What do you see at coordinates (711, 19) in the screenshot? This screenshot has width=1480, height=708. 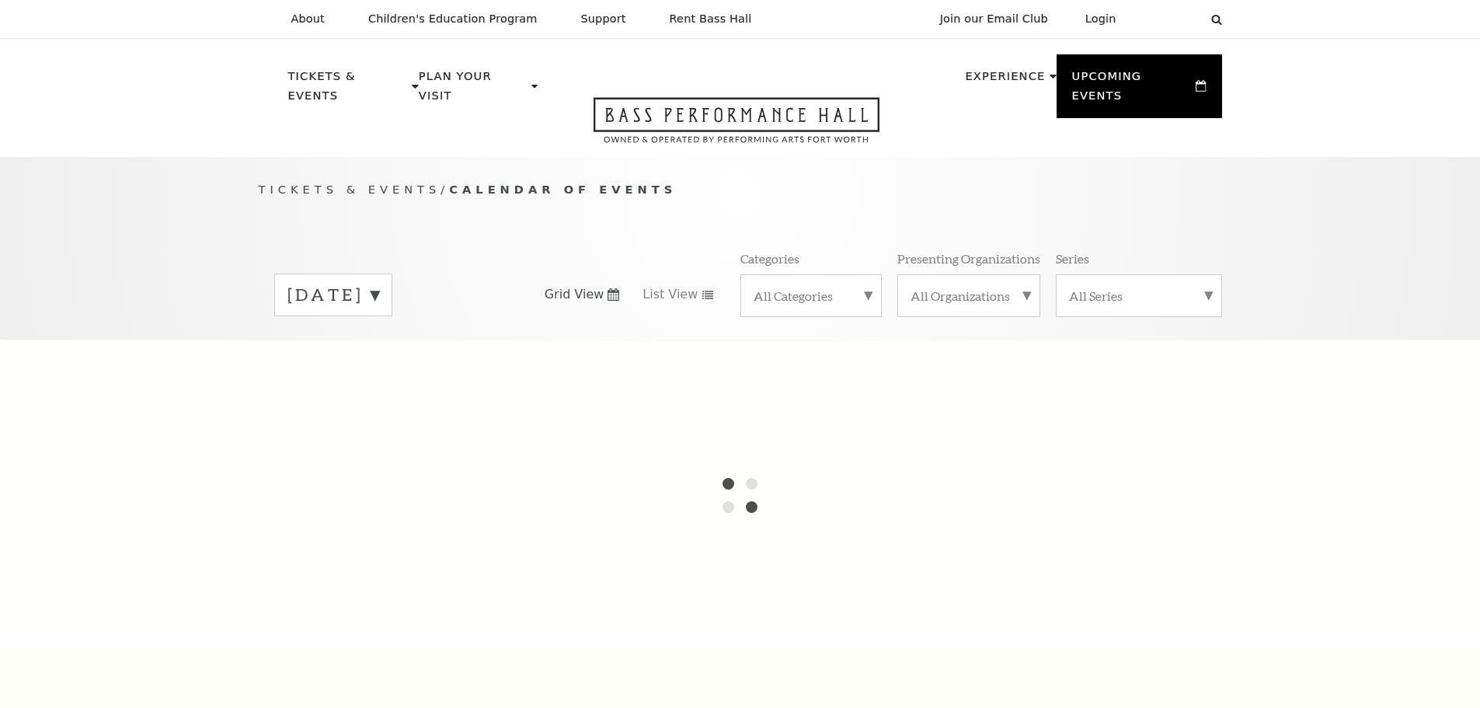 I see `p: Rent Bass Hall` at bounding box center [711, 19].